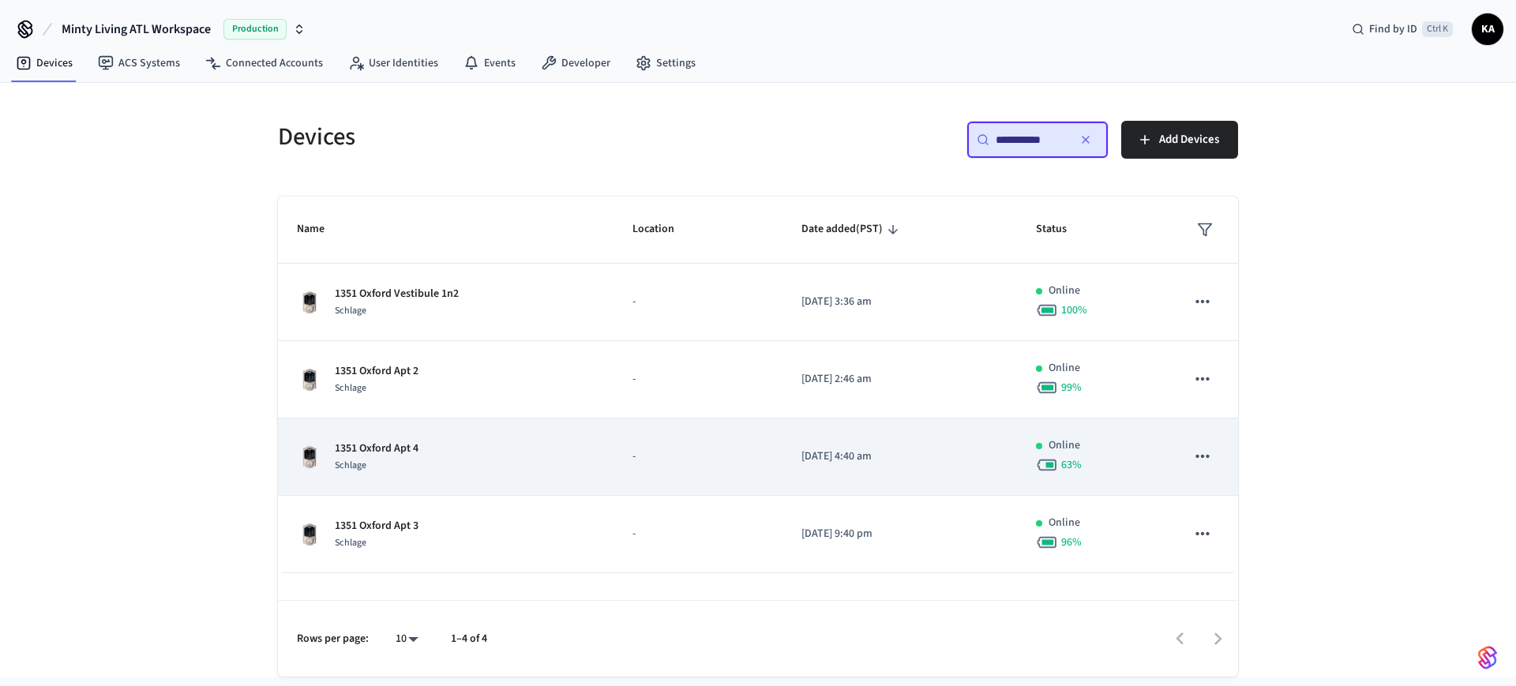 This screenshot has width=1516, height=686. Describe the element at coordinates (852, 229) in the screenshot. I see `span: Date added(PST)` at that location.